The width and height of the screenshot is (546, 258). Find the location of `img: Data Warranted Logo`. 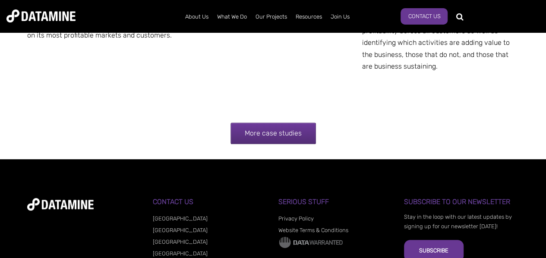

img: Data Warranted Logo is located at coordinates (311, 243).